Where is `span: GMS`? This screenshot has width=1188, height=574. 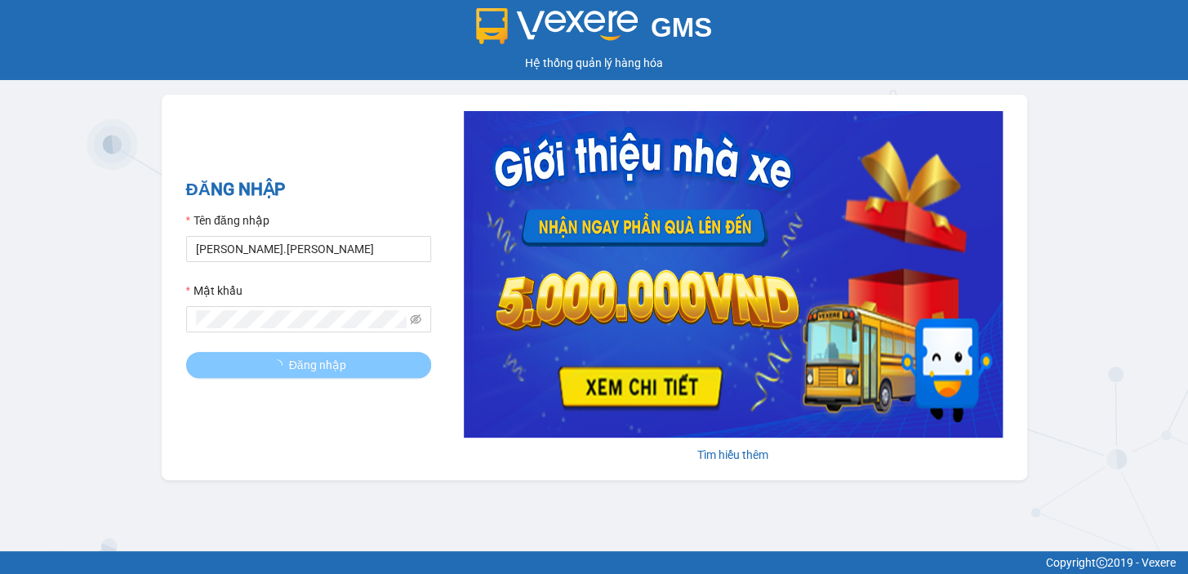
span: GMS is located at coordinates (681, 27).